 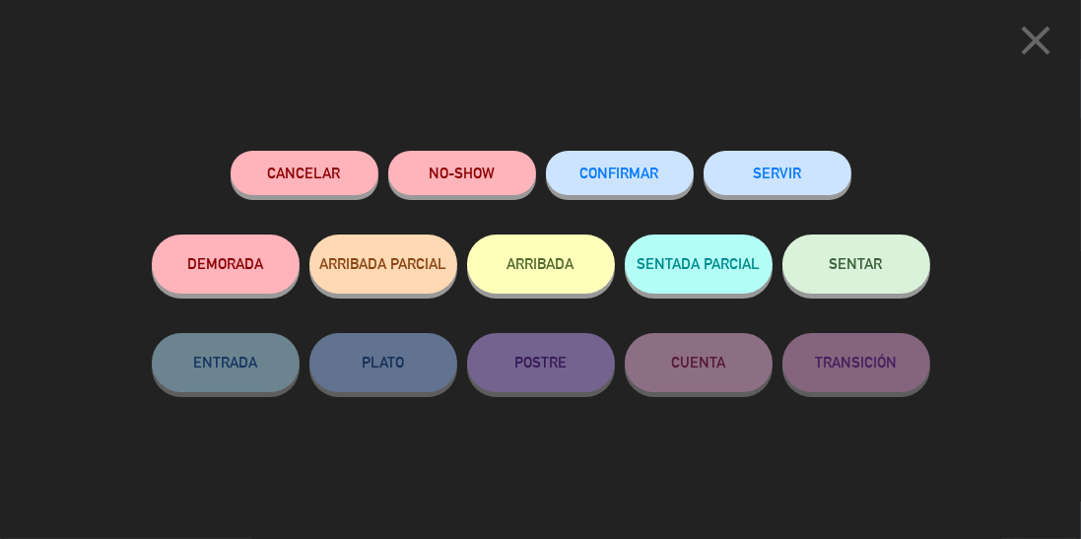 What do you see at coordinates (699, 363) in the screenshot?
I see `button: CUENTA` at bounding box center [699, 363].